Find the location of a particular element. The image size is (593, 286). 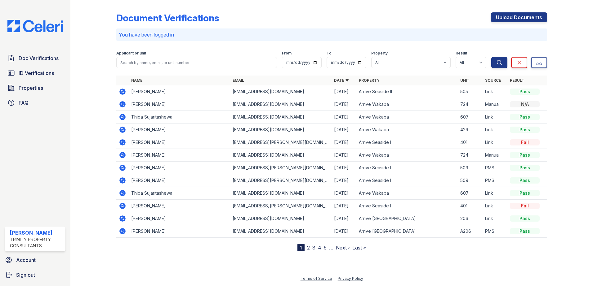

td: 429 is located at coordinates (470, 130).